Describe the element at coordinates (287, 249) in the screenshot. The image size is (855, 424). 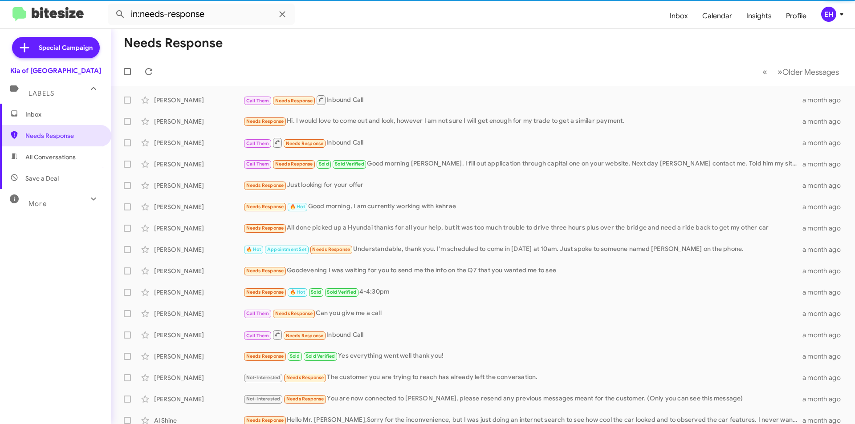
I see `span: Appointment Set` at that location.